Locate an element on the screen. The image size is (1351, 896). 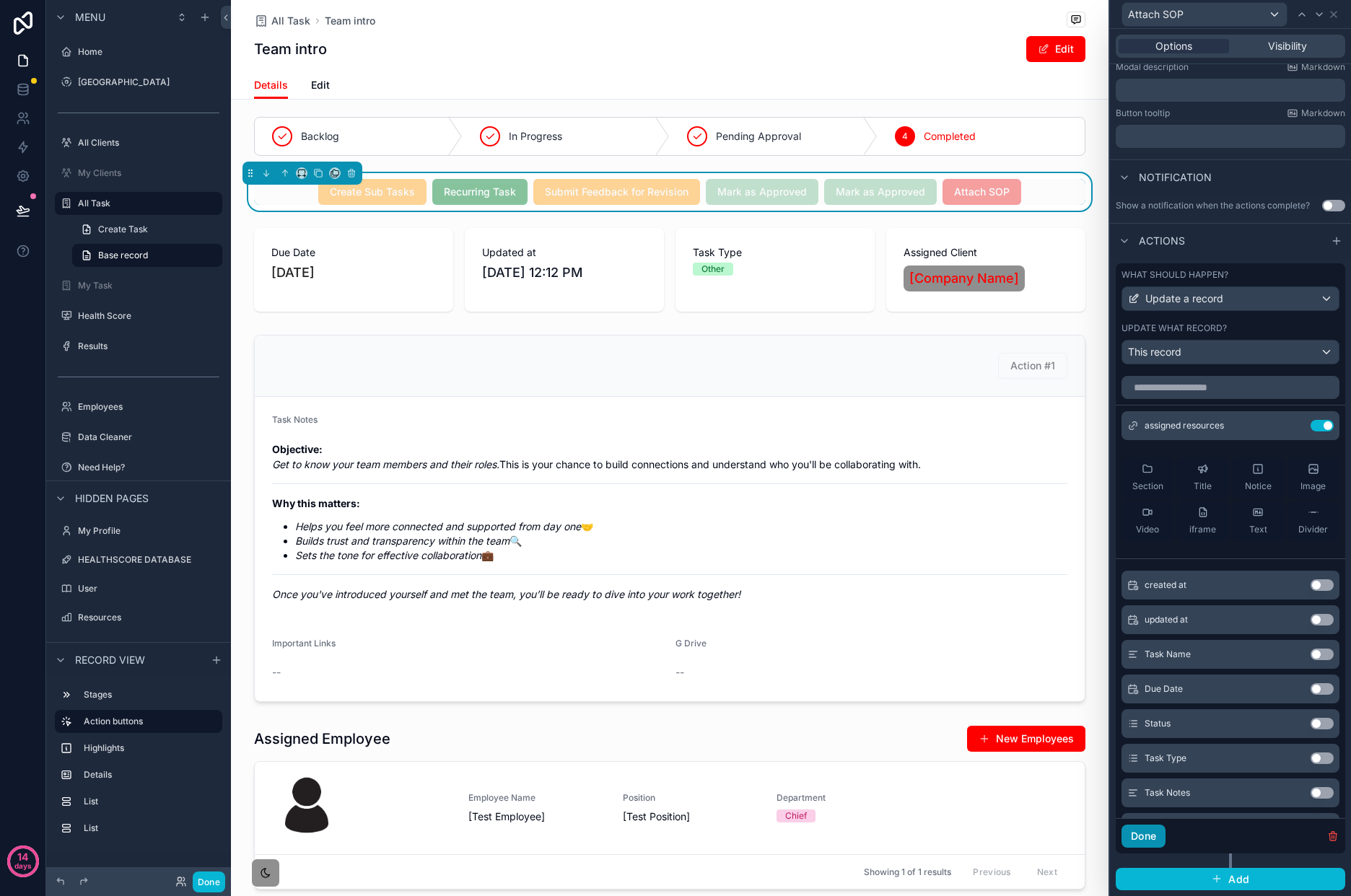
button: Section is located at coordinates (1147, 478).